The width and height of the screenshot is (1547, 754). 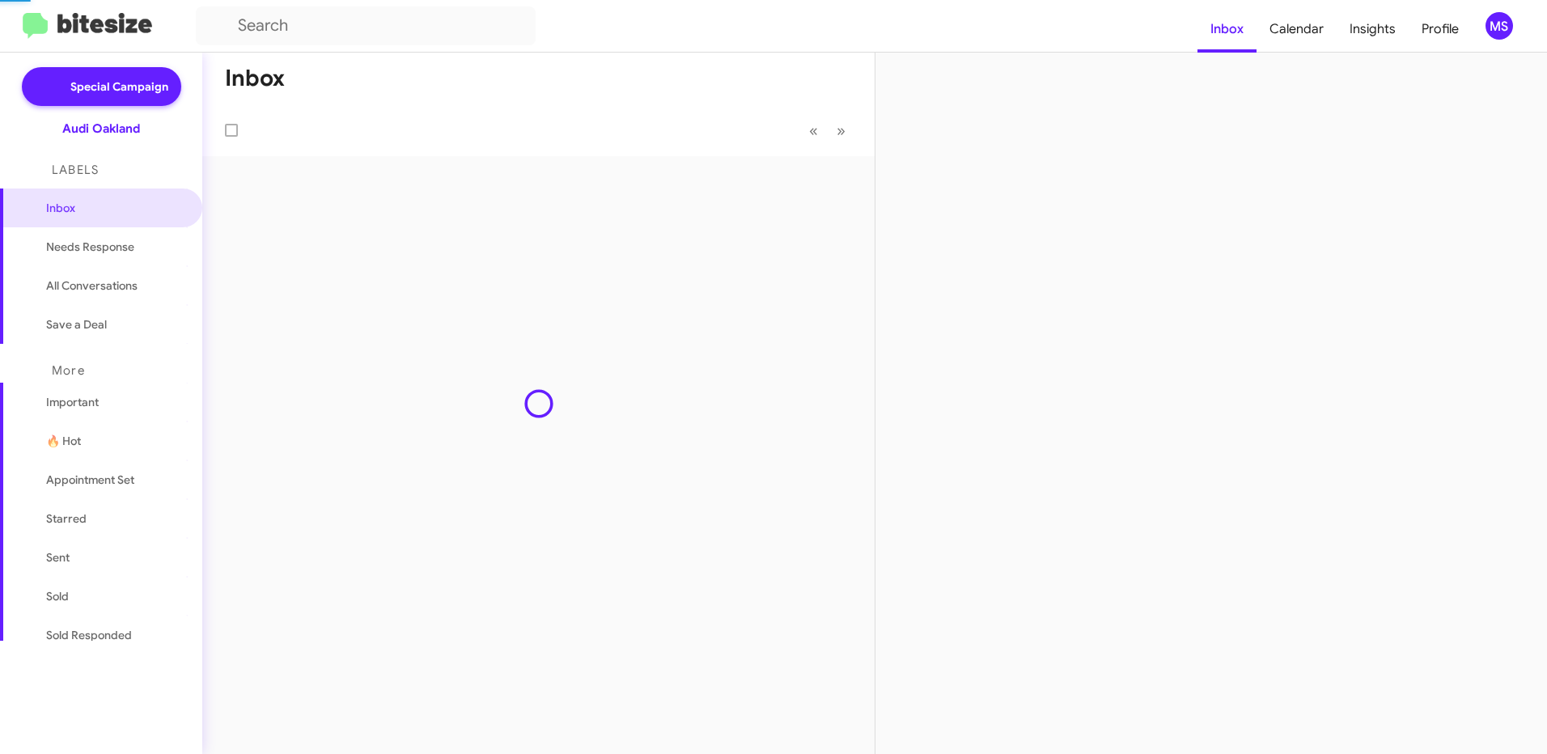 I want to click on a: Special Campaign, so click(x=101, y=87).